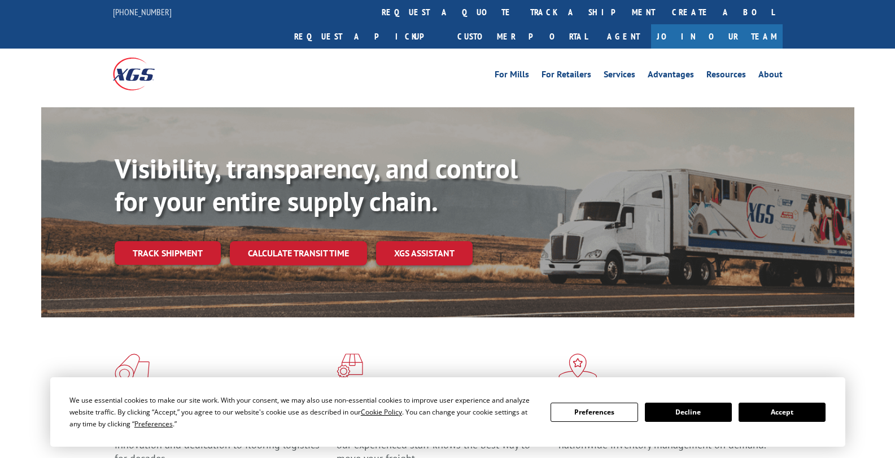 The height and width of the screenshot is (458, 895). What do you see at coordinates (298, 253) in the screenshot?
I see `a: Calculate transit time` at bounding box center [298, 253].